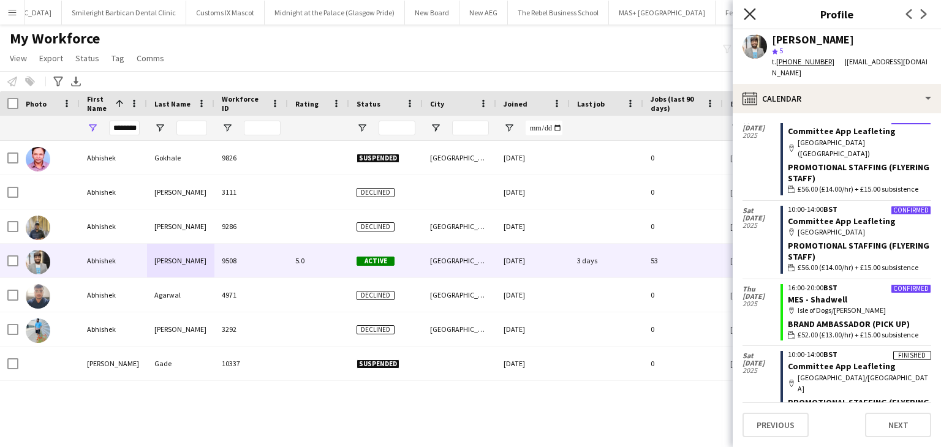  Describe the element at coordinates (761, 289) in the screenshot. I see `span: Thu` at that location.